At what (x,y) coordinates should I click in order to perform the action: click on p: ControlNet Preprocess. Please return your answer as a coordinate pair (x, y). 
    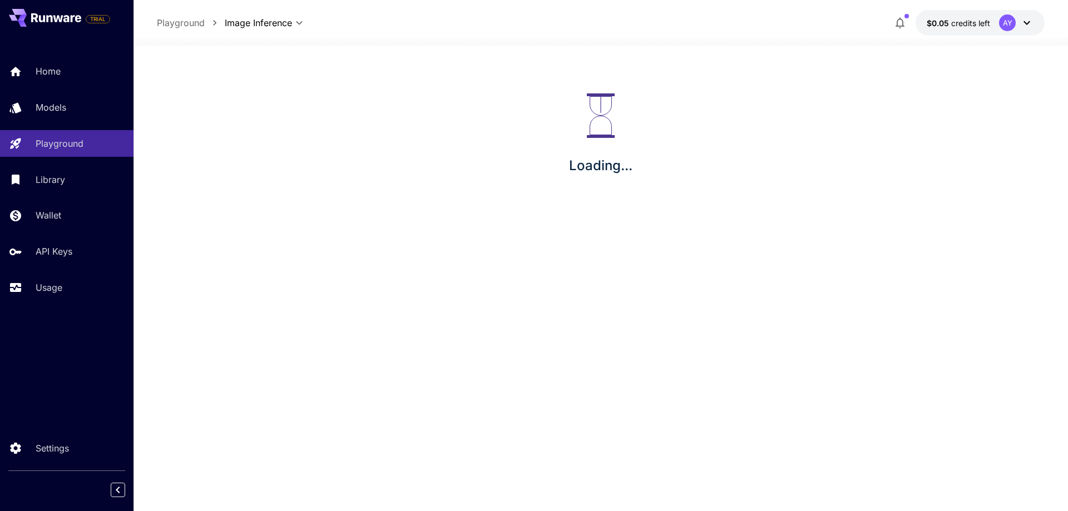
    Looking at the image, I should click on (196, 224).